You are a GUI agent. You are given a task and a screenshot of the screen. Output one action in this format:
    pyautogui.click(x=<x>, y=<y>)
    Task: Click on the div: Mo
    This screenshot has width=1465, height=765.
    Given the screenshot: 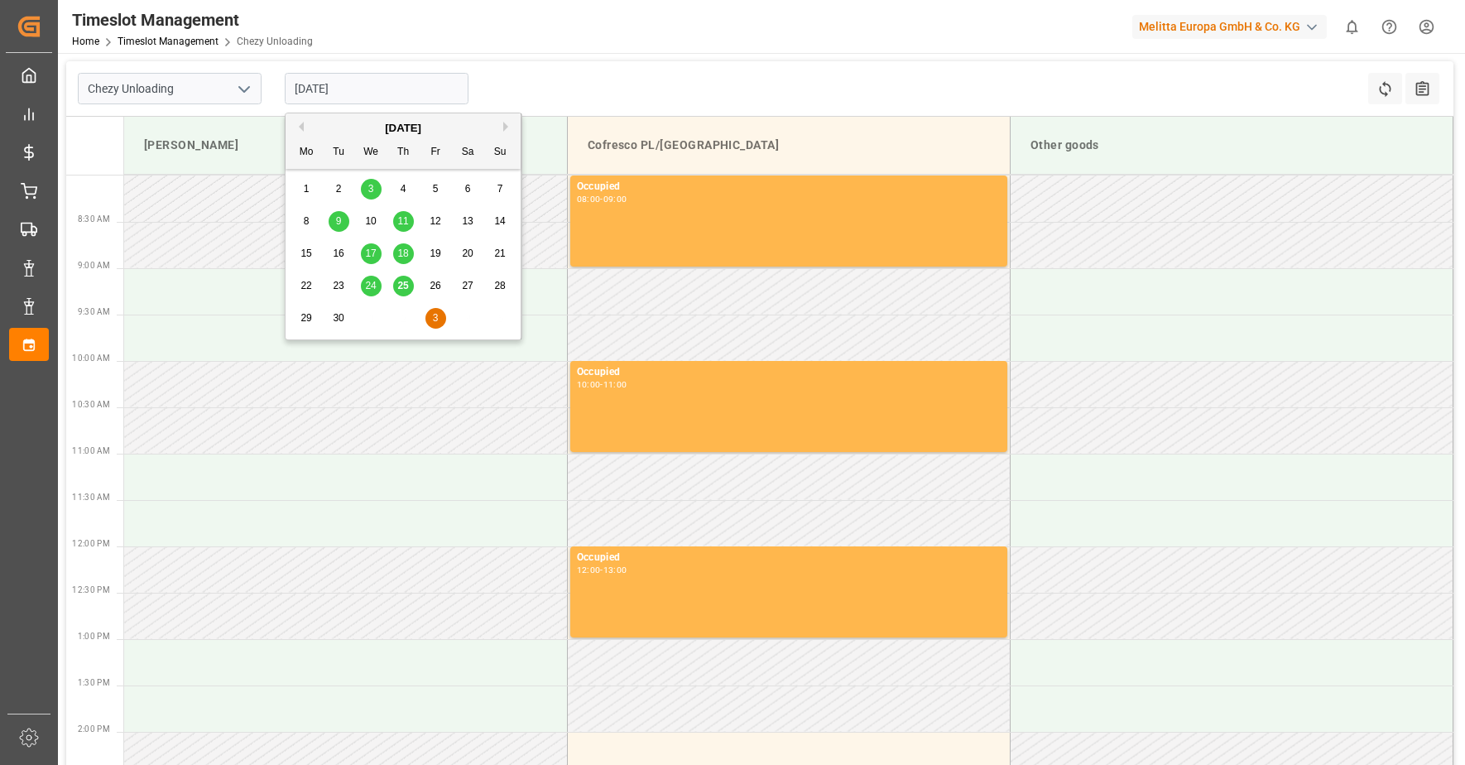 What is the action you would take?
    pyautogui.click(x=306, y=152)
    